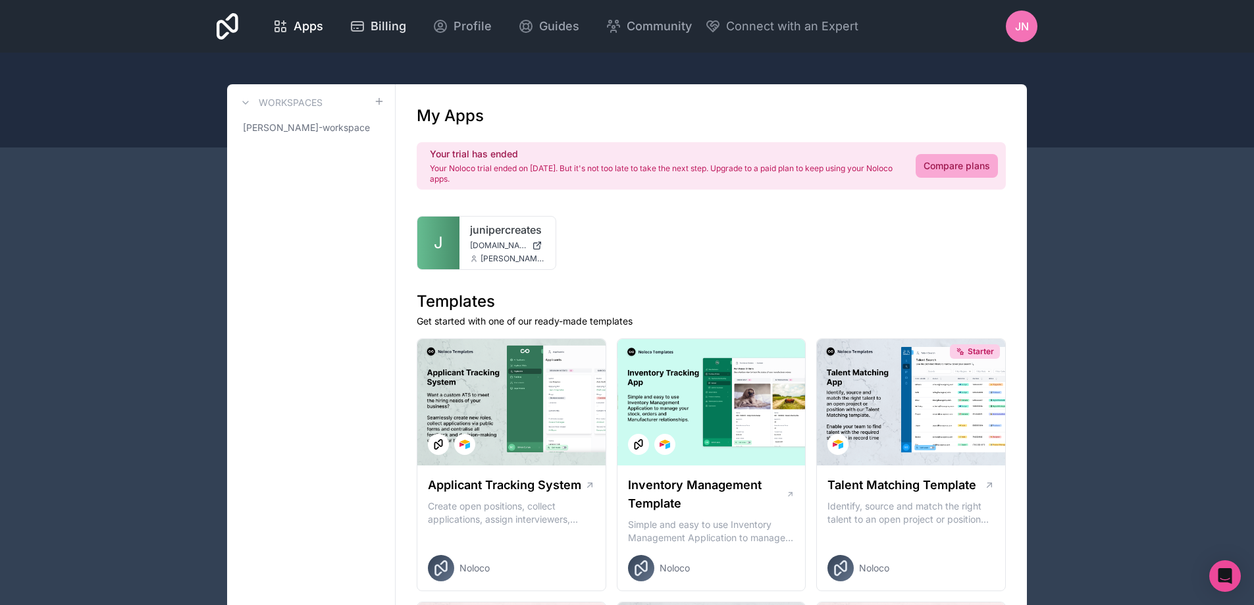  Describe the element at coordinates (782, 26) in the screenshot. I see `button: Connect with an Expert` at that location.